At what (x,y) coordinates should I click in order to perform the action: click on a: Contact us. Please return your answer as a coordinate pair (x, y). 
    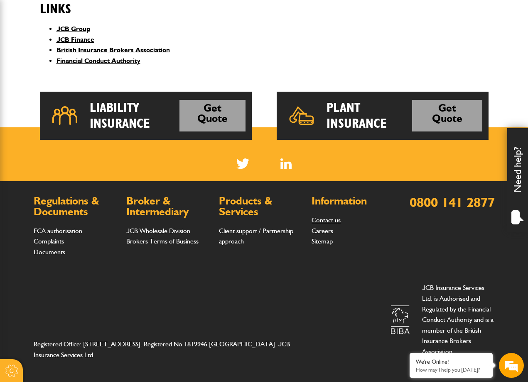
    Looking at the image, I should click on (326, 220).